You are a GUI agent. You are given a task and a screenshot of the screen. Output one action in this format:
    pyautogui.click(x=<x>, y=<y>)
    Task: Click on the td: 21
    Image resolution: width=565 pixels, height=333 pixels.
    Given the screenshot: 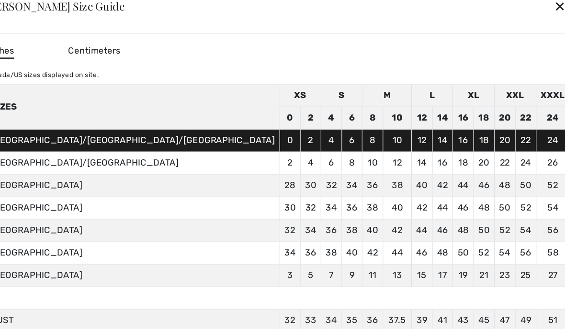 What is the action you would take?
    pyautogui.click(x=464, y=250)
    